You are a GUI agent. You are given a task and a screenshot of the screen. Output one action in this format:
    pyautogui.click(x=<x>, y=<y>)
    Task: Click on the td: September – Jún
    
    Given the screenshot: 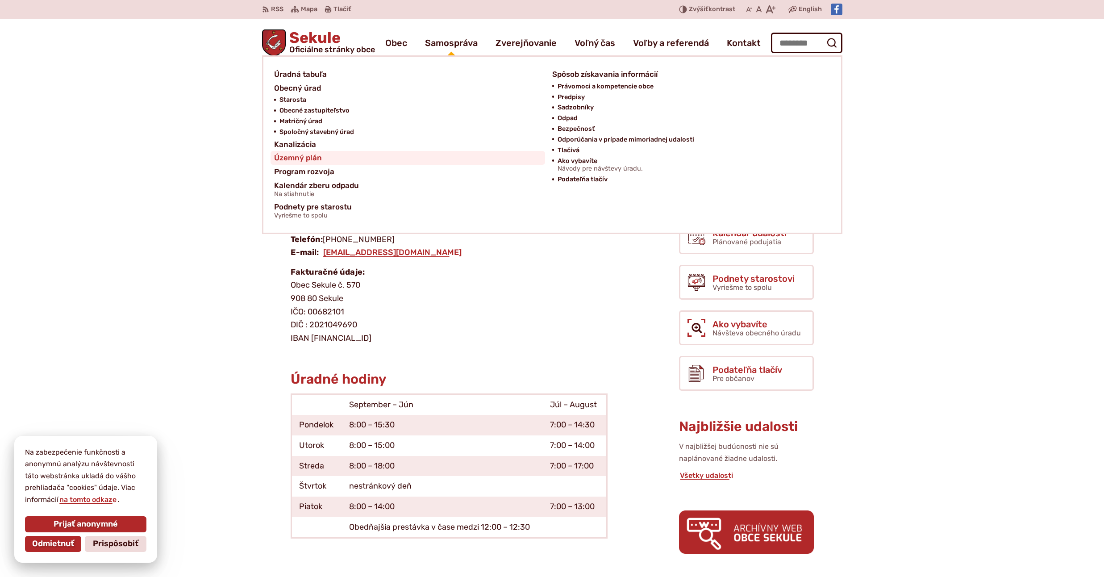 What is the action you would take?
    pyautogui.click(x=442, y=404)
    